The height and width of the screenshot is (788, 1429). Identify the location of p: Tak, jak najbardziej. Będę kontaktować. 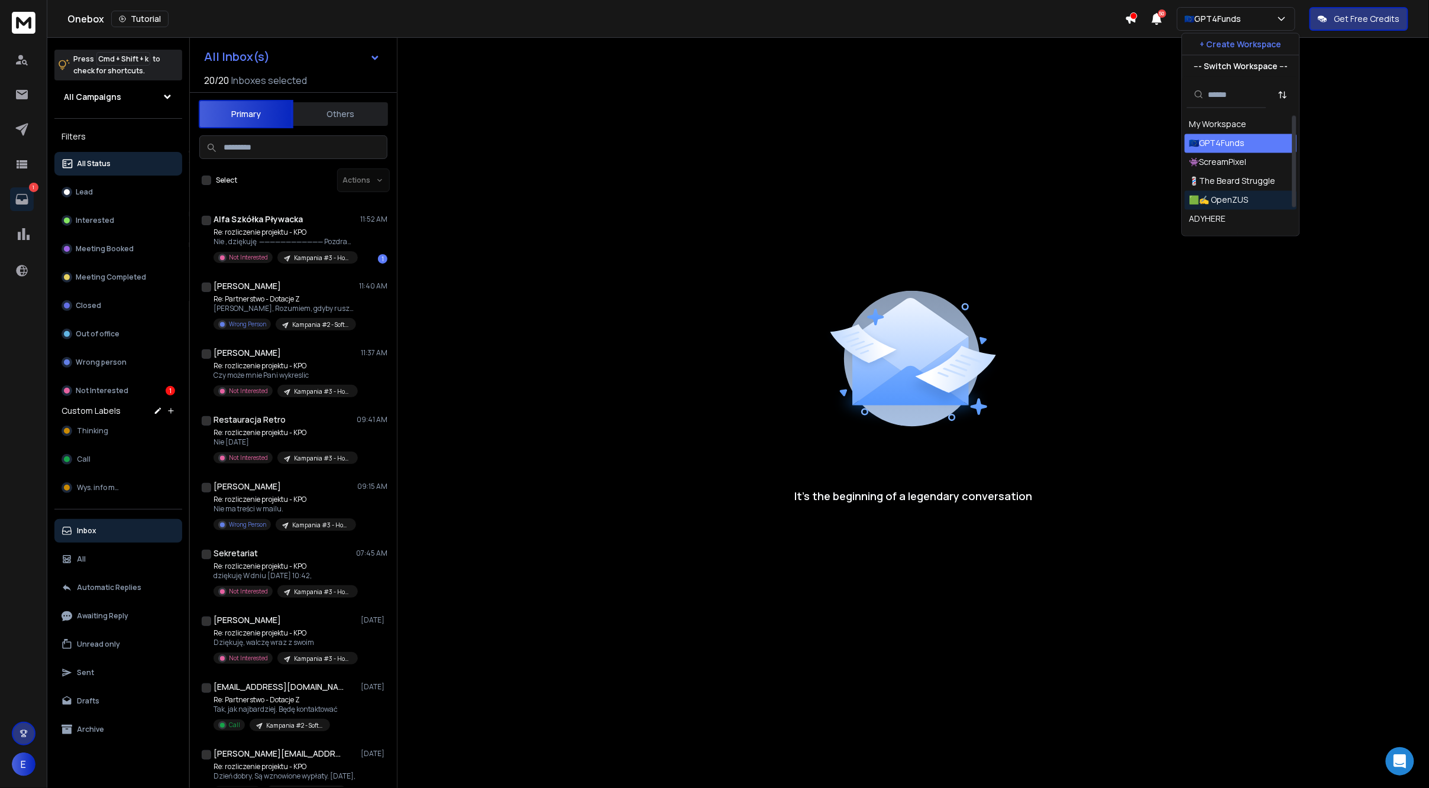
(276, 710).